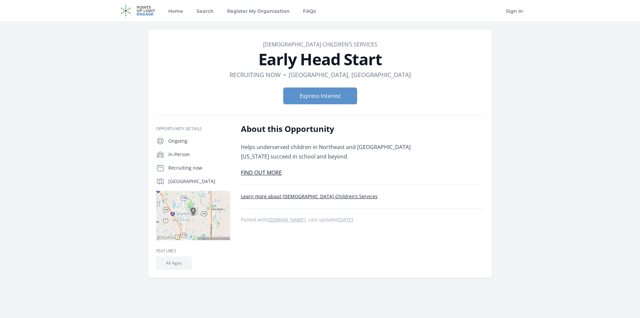 The image size is (640, 318). What do you see at coordinates (261, 172) in the screenshot?
I see `a: FIND OUT MORE` at bounding box center [261, 172].